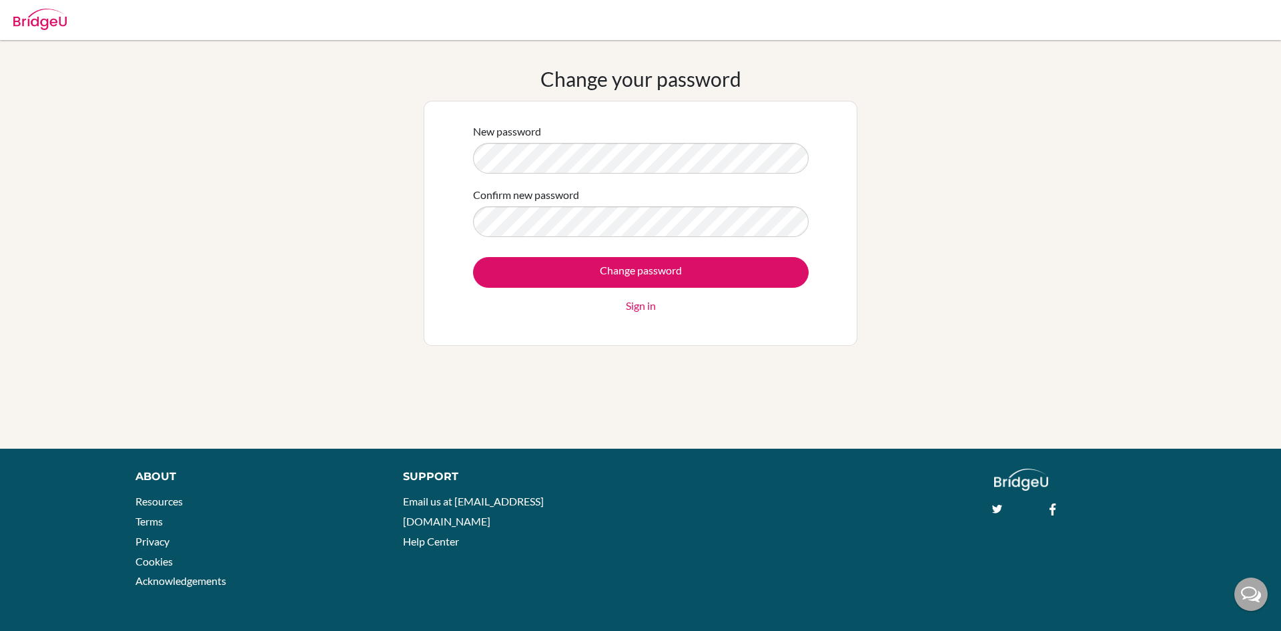 Image resolution: width=1281 pixels, height=631 pixels. What do you see at coordinates (526, 195) in the screenshot?
I see `label: Confirm new password` at bounding box center [526, 195].